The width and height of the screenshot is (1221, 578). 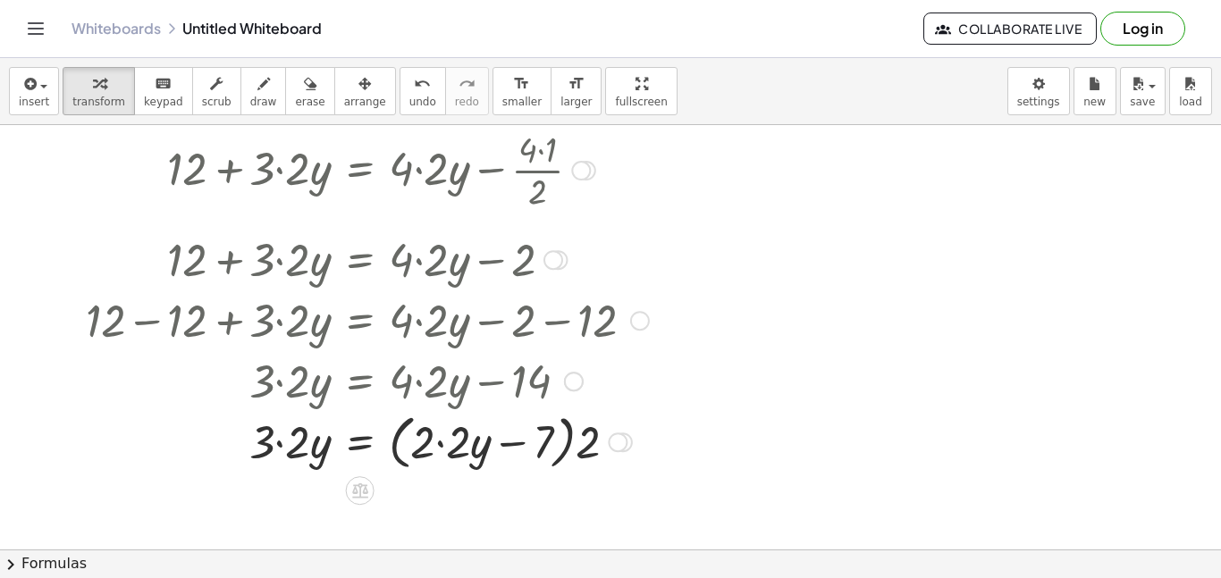 What do you see at coordinates (365, 102) in the screenshot?
I see `span: arrange` at bounding box center [365, 102].